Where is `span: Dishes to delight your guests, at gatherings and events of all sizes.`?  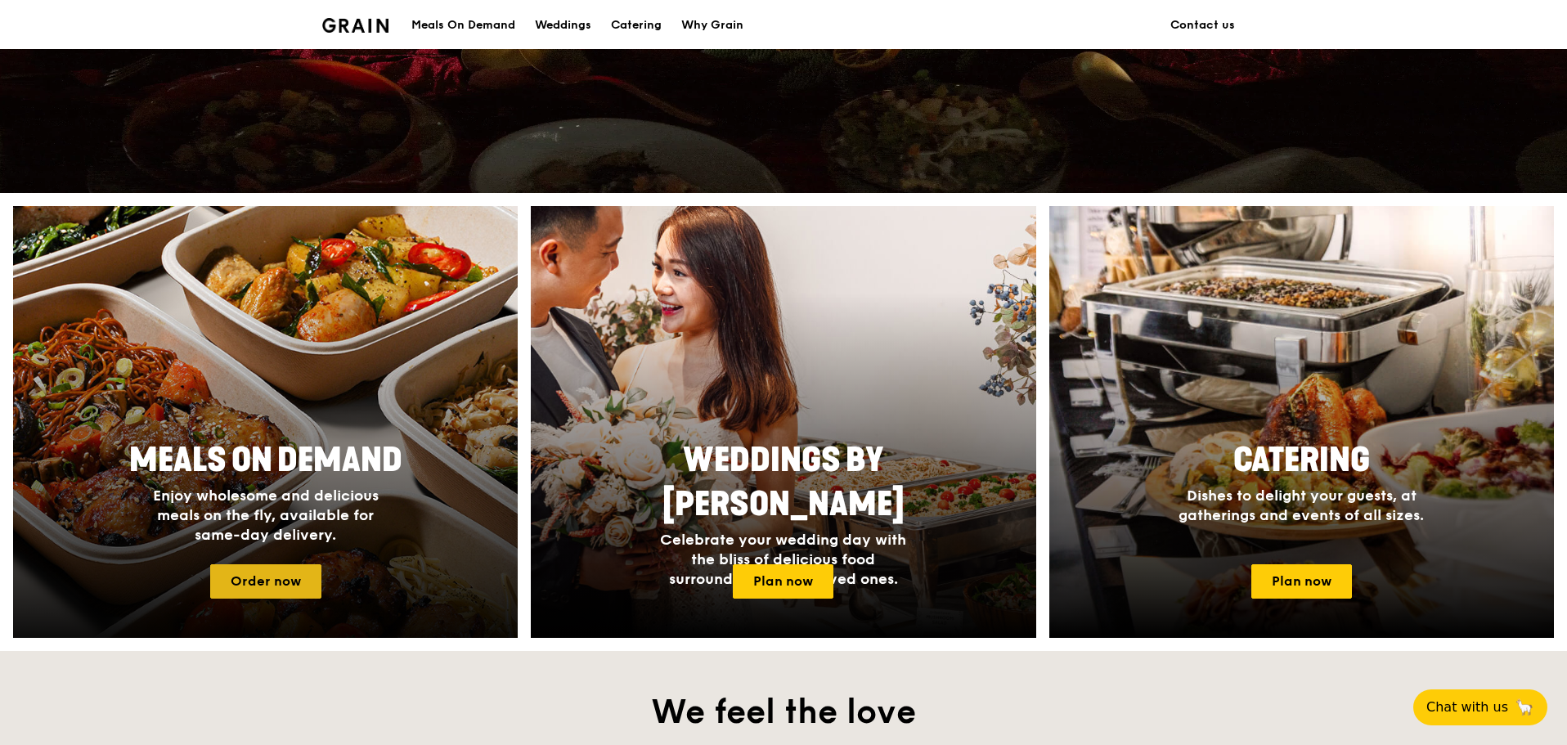
span: Dishes to delight your guests, at gatherings and events of all sizes. is located at coordinates (1302, 506).